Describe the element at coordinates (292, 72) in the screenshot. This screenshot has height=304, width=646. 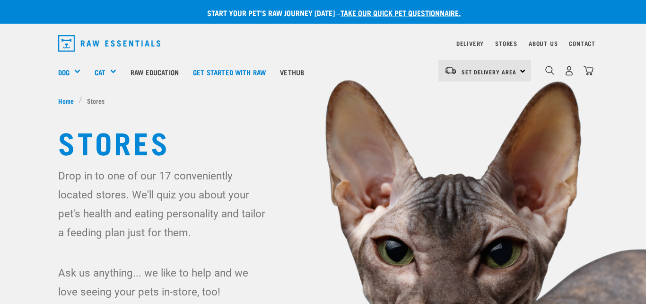
I see `a: Vethub` at that location.